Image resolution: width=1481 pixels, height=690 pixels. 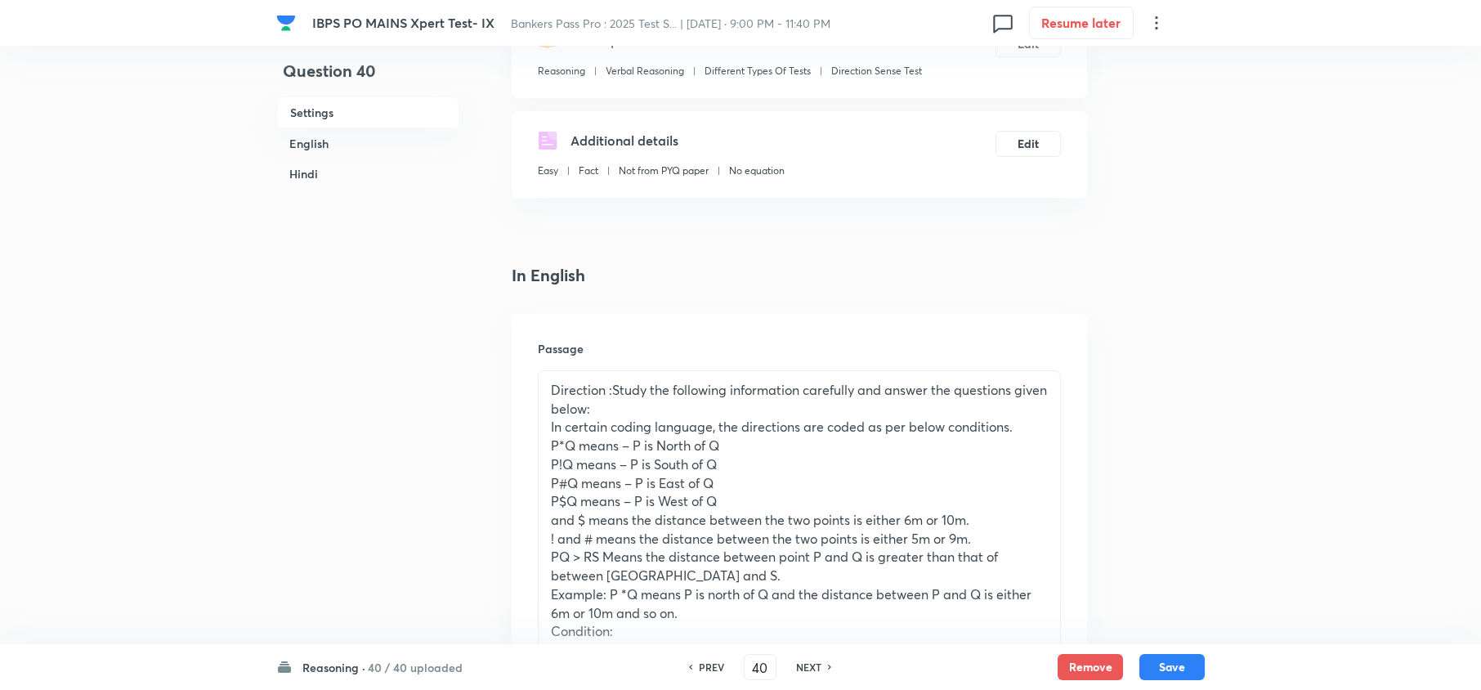 What do you see at coordinates (799, 275) in the screenshot?
I see `h4: In English` at bounding box center [799, 275].